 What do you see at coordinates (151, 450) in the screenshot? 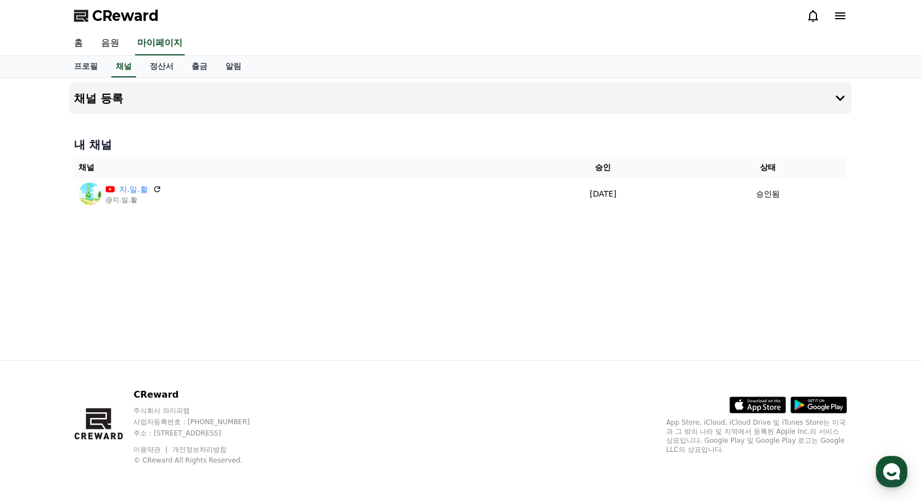
I see `a: 이용약관` at bounding box center [151, 450].